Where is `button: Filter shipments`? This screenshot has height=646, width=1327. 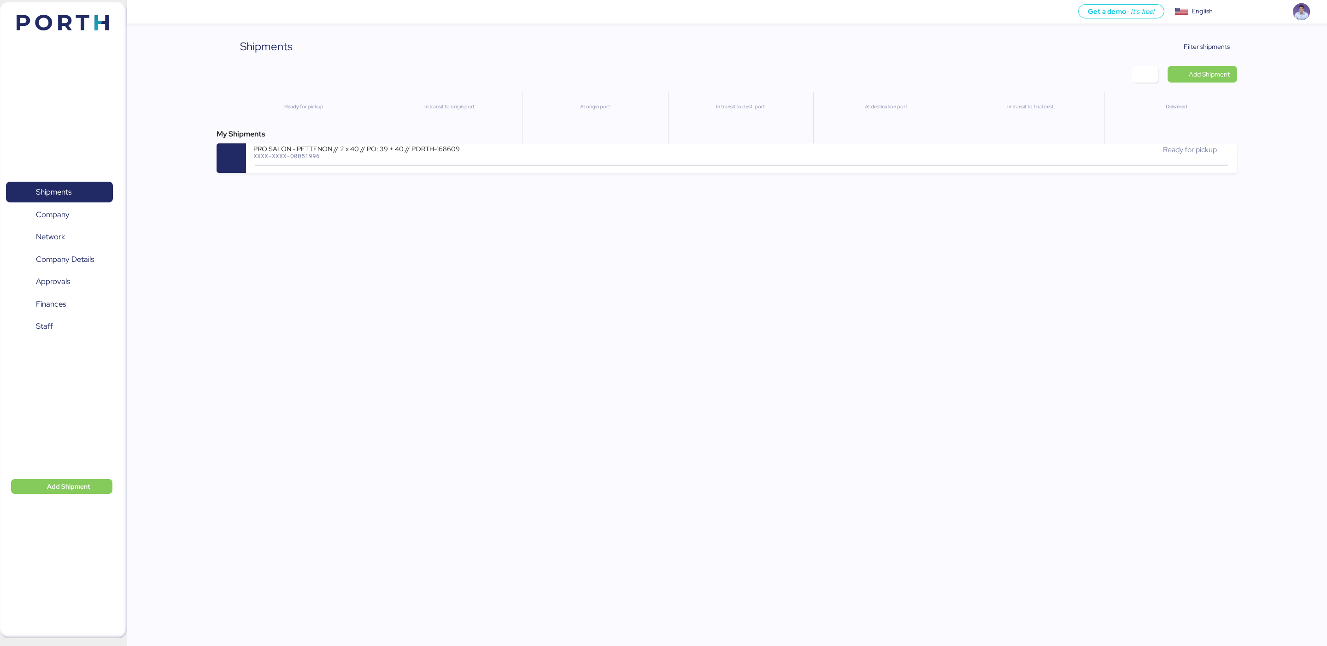 button: Filter shipments is located at coordinates (1201, 47).